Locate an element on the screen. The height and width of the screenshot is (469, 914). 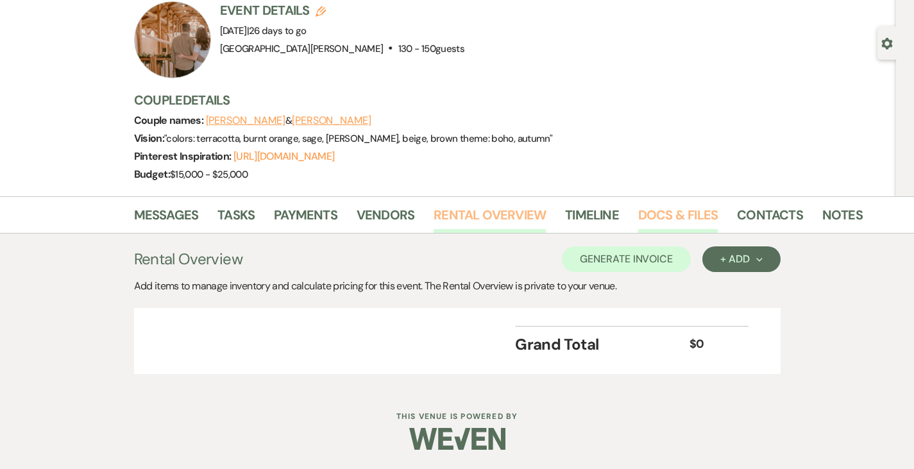
button: + Add is located at coordinates (741, 259).